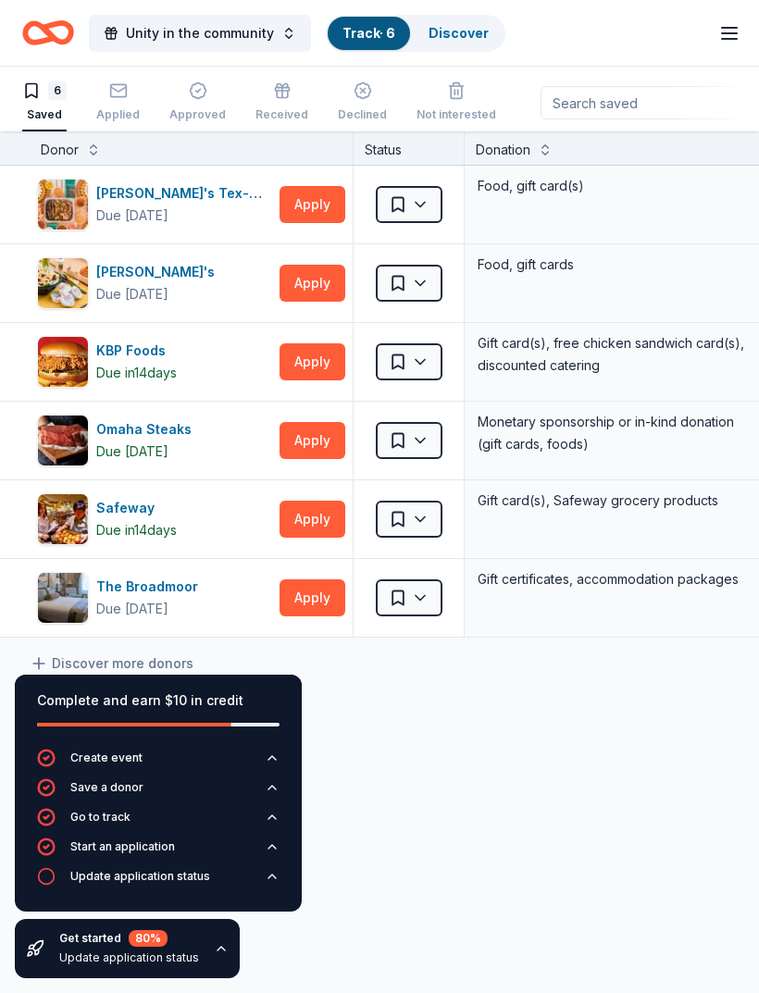 The image size is (759, 993). I want to click on div: Approved, so click(197, 115).